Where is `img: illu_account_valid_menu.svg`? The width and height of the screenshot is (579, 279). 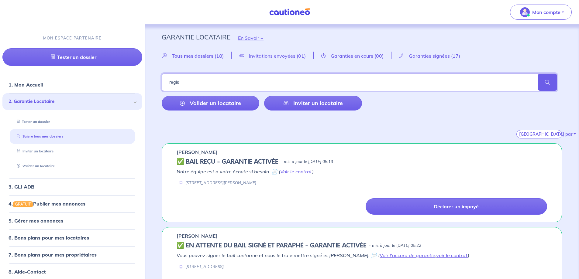 img: illu_account_valid_menu.svg is located at coordinates (524, 12).